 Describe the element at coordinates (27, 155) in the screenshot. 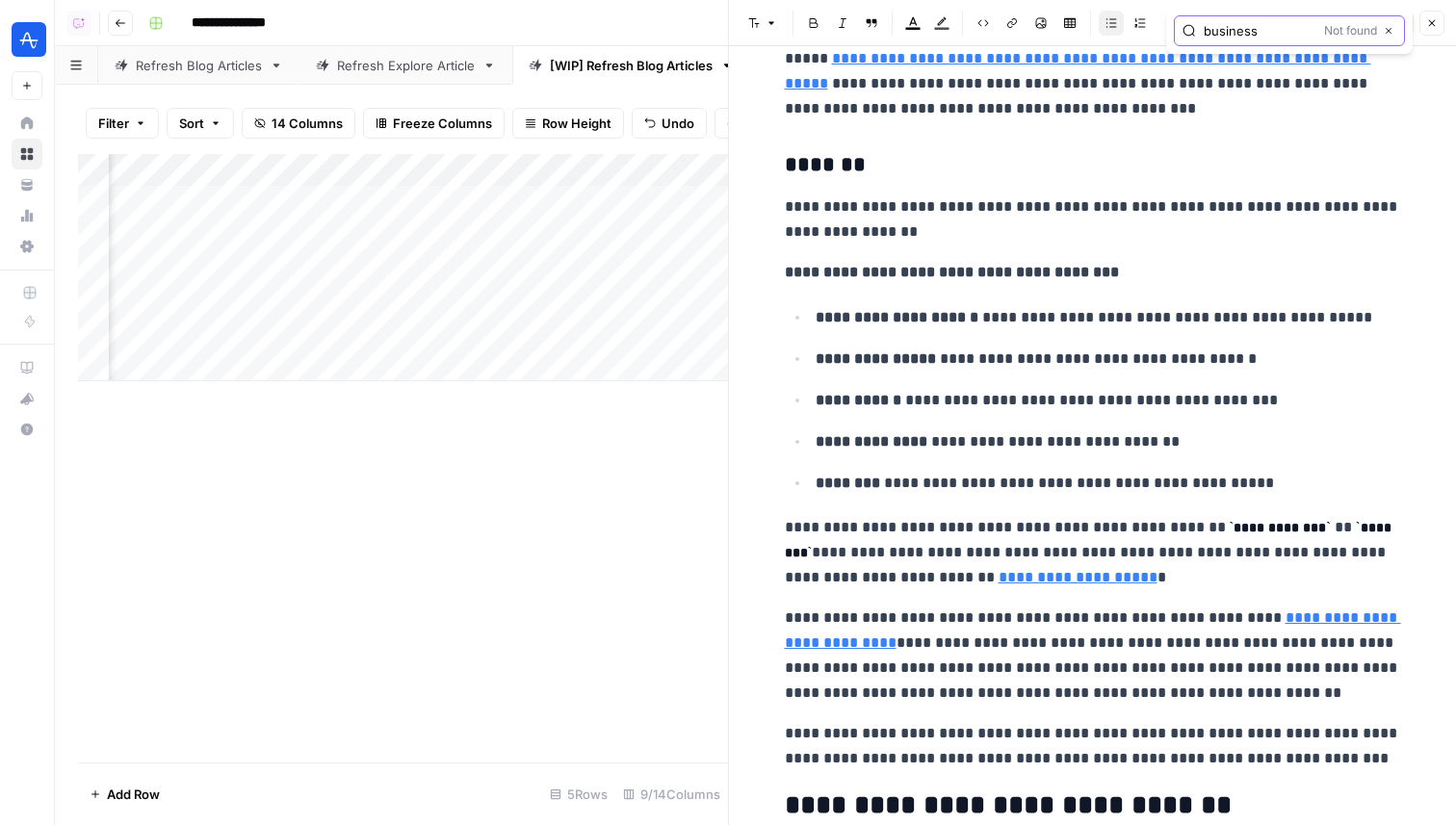

I see `a: Browse` at that location.